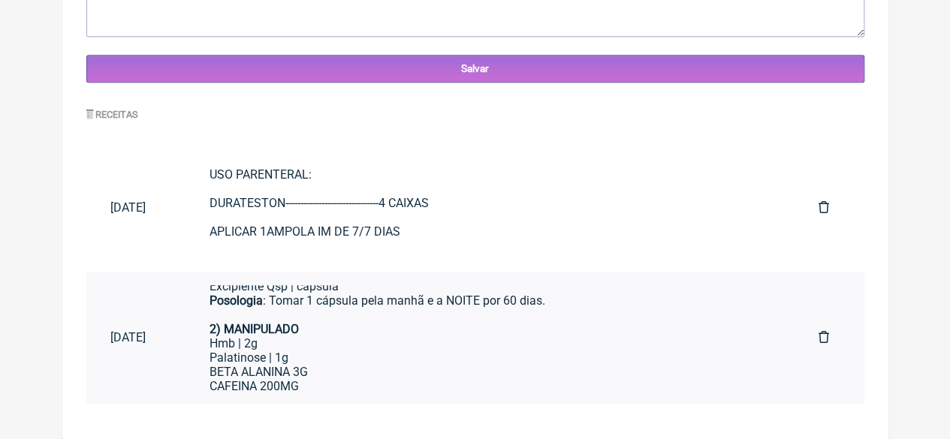  I want to click on div: : Tomar 1 cápsula pela manhã e a NOITE por 60 dias., so click(490, 308).